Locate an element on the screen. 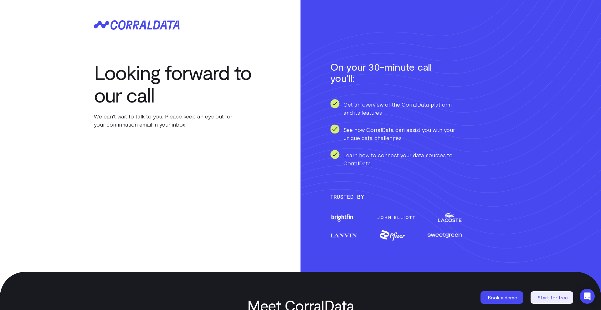 This screenshot has width=601, height=310. a: Start for free is located at coordinates (552, 298).